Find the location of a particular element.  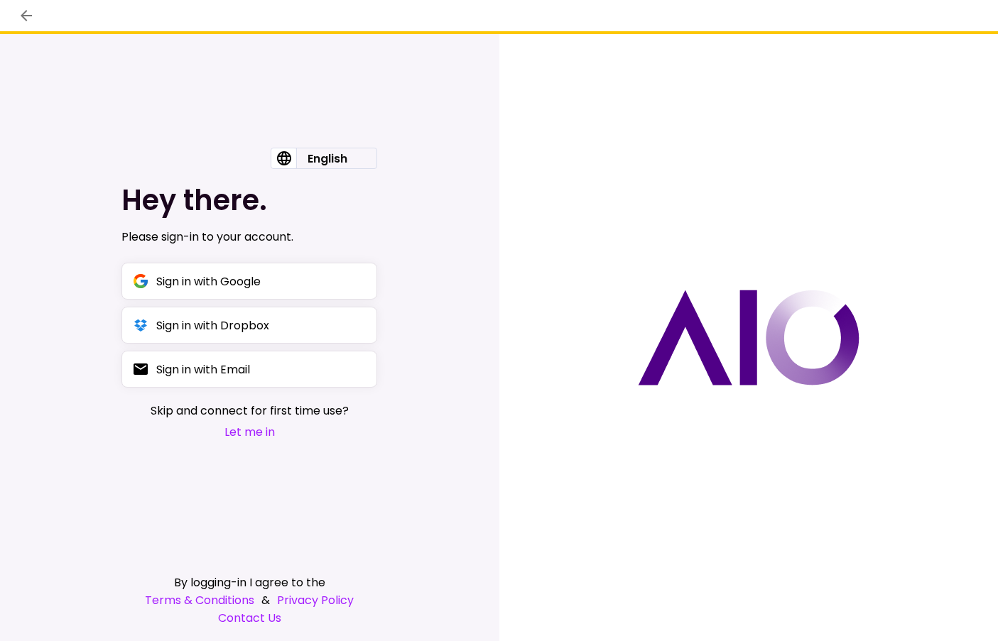

img: AIO logo is located at coordinates (748, 337).